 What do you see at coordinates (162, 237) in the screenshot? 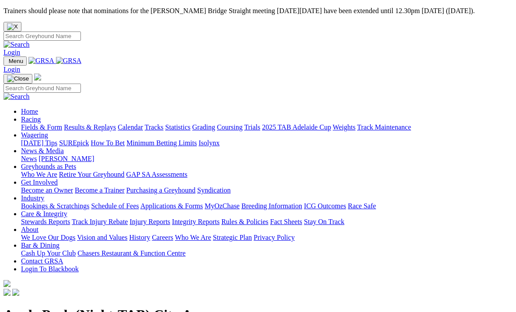
I see `a: Careers` at bounding box center [162, 237].